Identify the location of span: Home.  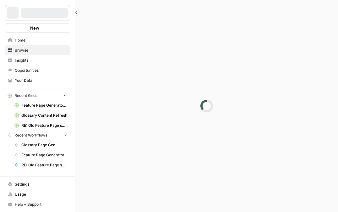
(41, 40).